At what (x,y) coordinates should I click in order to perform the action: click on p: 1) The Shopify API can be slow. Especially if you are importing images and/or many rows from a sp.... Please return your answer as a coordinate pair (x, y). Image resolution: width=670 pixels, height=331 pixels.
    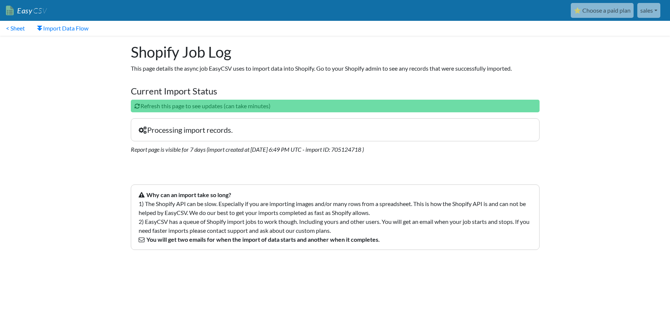
    Looking at the image, I should click on (335, 217).